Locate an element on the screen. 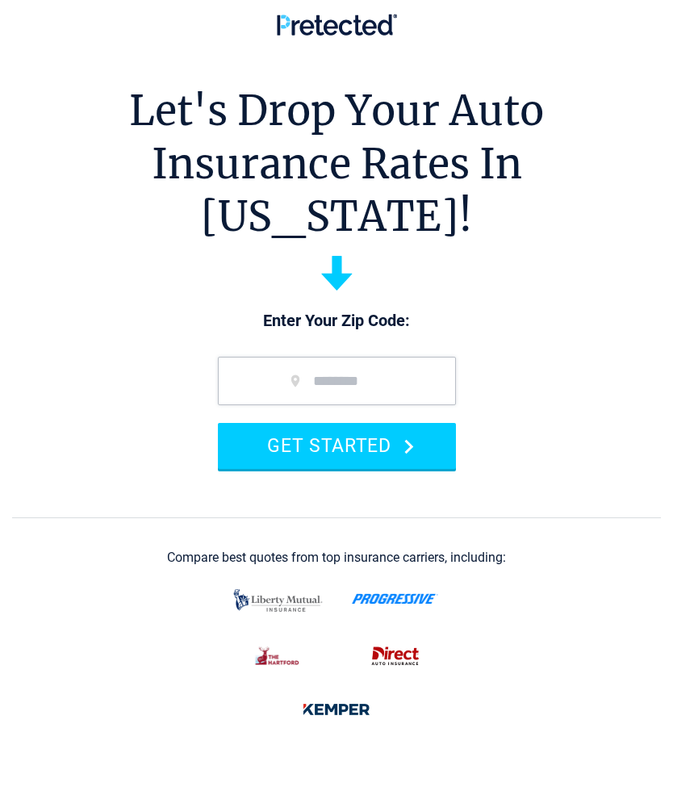  p: Enter Your Zip Code: is located at coordinates (336, 321).